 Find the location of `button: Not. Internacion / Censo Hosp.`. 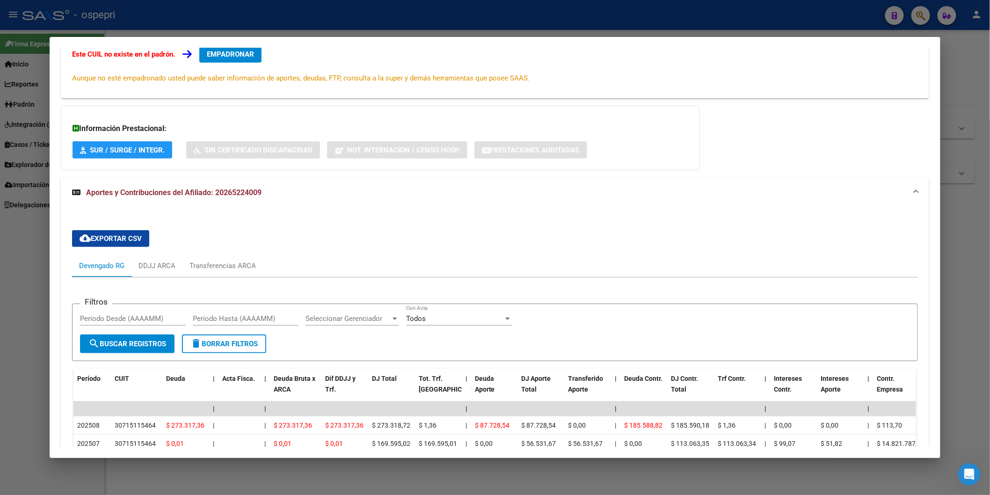

button: Not. Internacion / Censo Hosp. is located at coordinates (397, 150).